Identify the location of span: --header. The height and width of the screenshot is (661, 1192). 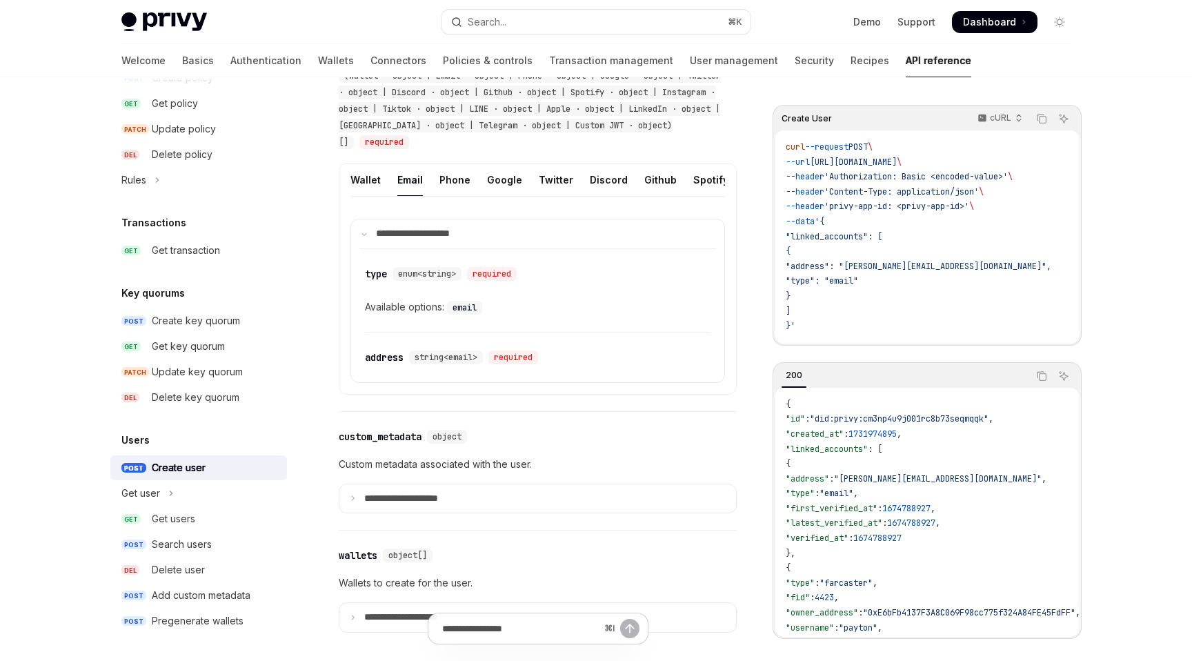
(805, 192).